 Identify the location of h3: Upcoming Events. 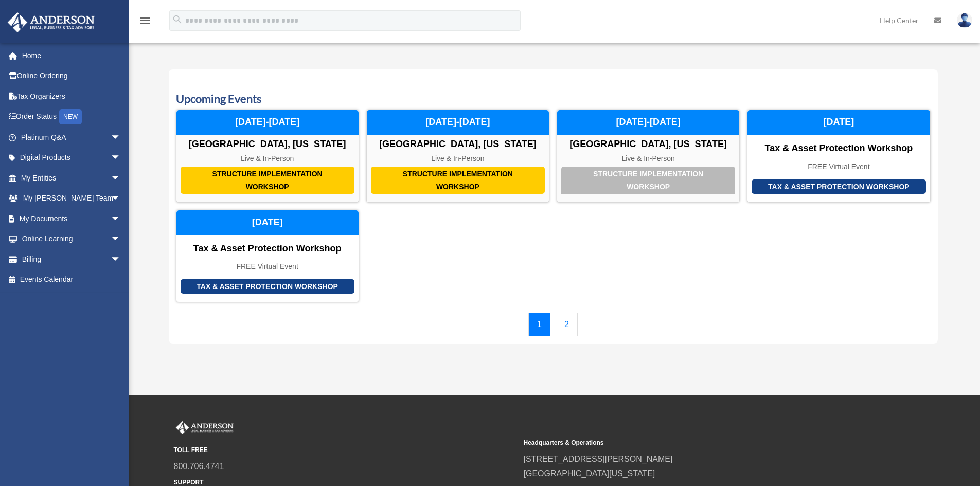
(553, 99).